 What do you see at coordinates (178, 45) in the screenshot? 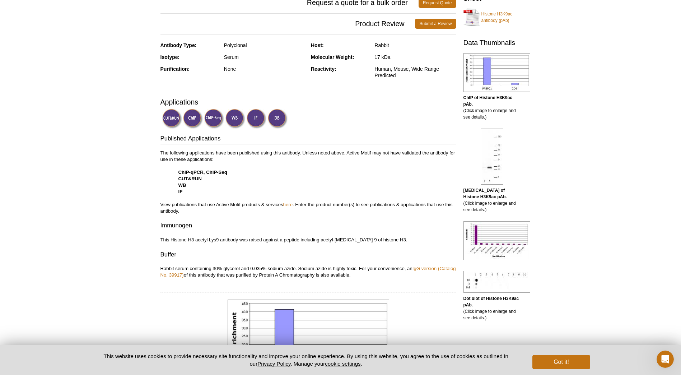
I see `strong: Antibody Type:` at bounding box center [178, 45].